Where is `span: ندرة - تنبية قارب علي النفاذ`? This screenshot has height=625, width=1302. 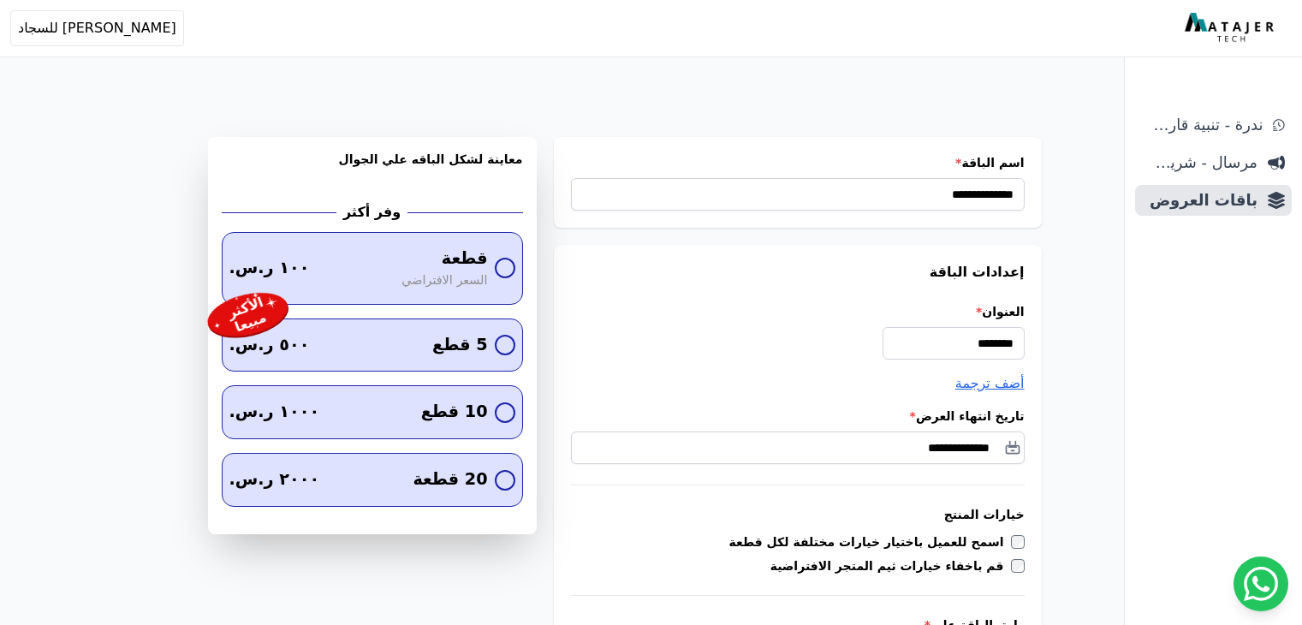 span: ندرة - تنبية قارب علي النفاذ is located at coordinates (1202, 125).